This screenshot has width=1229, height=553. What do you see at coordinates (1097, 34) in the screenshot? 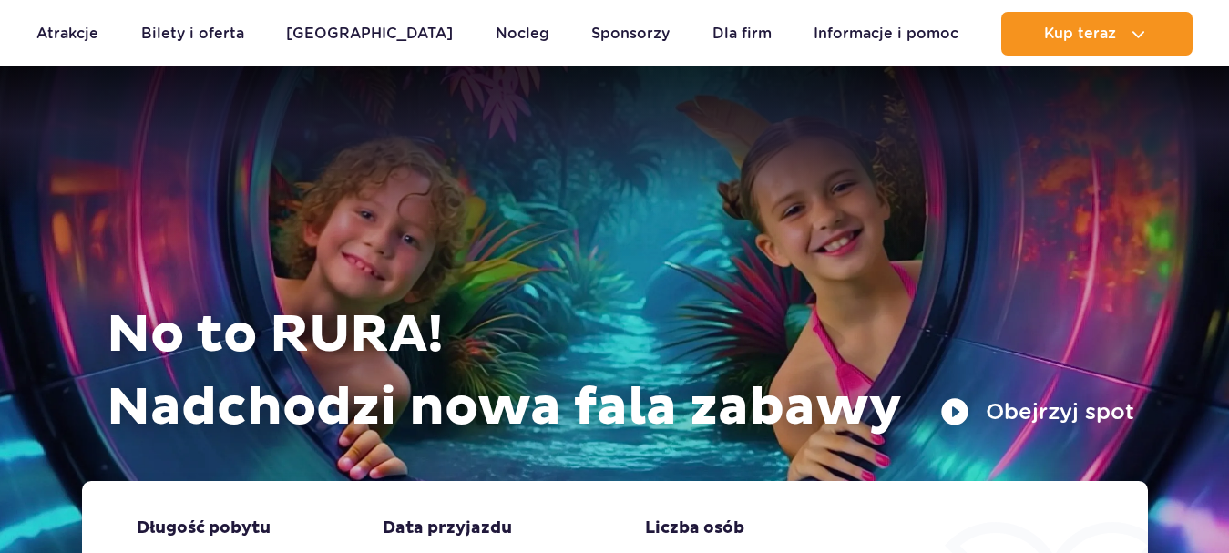
I see `button: Kup teraz` at bounding box center [1097, 34].